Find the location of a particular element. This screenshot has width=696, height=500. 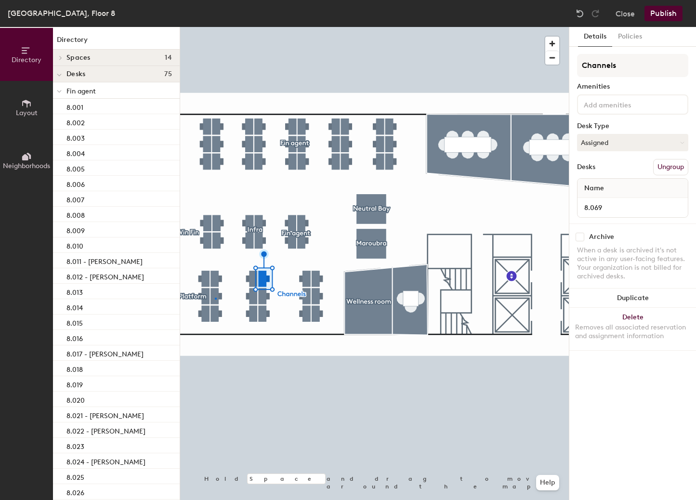

span: Layout is located at coordinates (26, 113).